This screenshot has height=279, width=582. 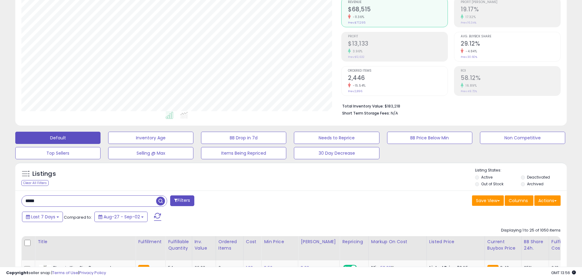 What do you see at coordinates (471, 51) in the screenshot?
I see `small: -4.84%` at bounding box center [471, 51].